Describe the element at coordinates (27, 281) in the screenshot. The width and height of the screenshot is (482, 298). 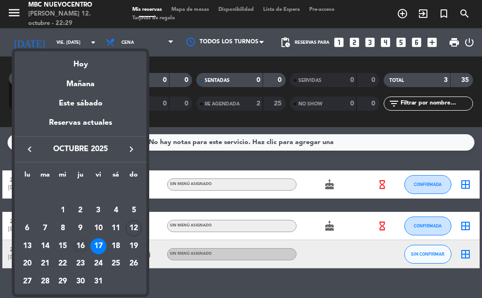
I see `td: 27 de octubre de 2025` at that location.